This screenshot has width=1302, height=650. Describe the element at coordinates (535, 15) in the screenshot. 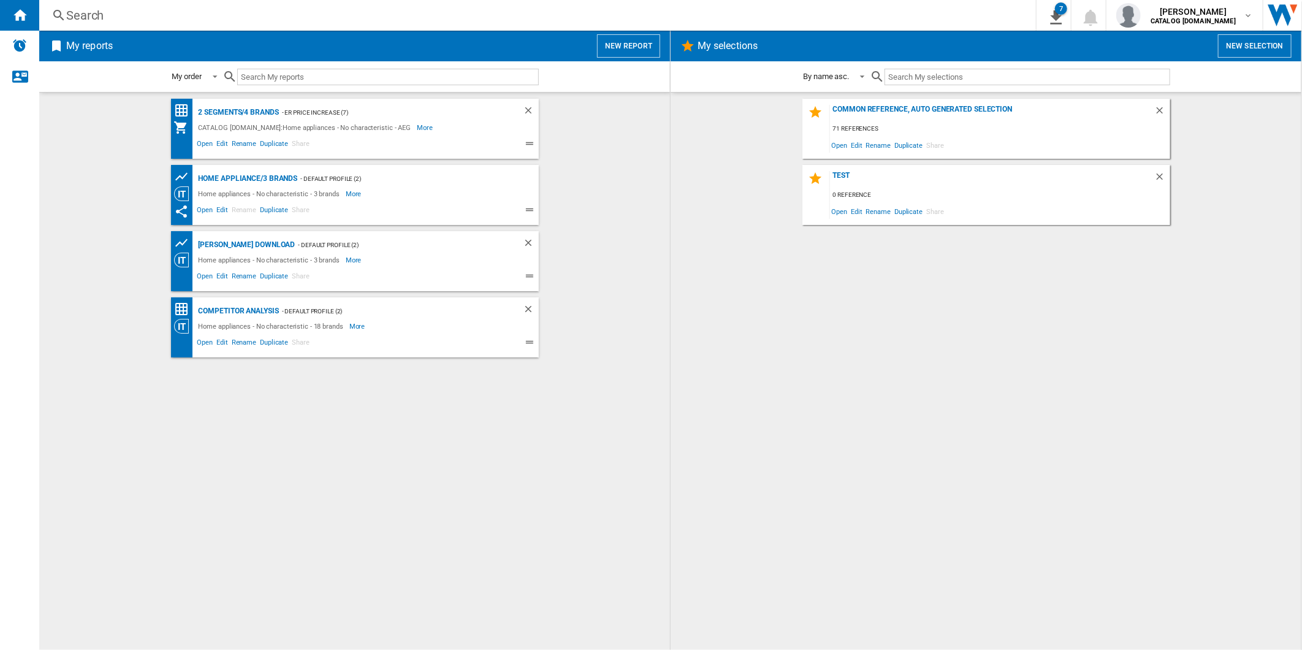

I see `div: Search` at that location.